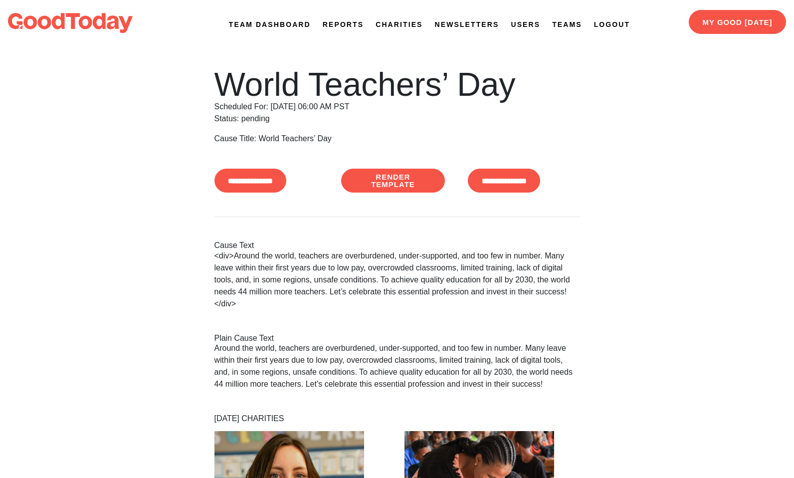 The image size is (794, 478). I want to click on a: Charities, so click(399, 24).